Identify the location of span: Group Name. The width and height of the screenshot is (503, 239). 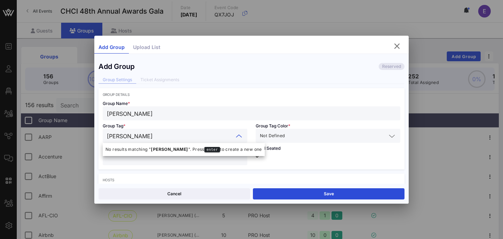
(116, 103).